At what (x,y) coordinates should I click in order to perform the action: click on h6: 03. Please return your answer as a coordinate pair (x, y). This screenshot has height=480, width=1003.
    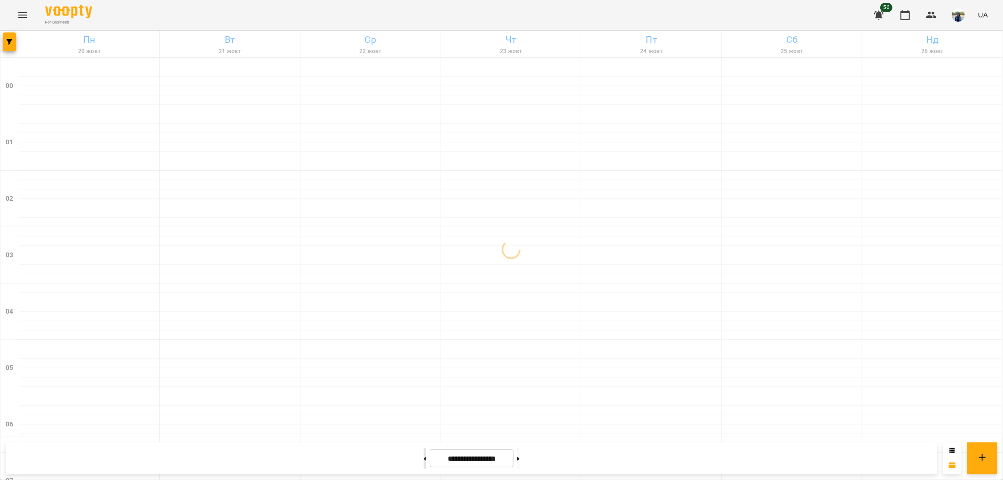
    Looking at the image, I should click on (9, 255).